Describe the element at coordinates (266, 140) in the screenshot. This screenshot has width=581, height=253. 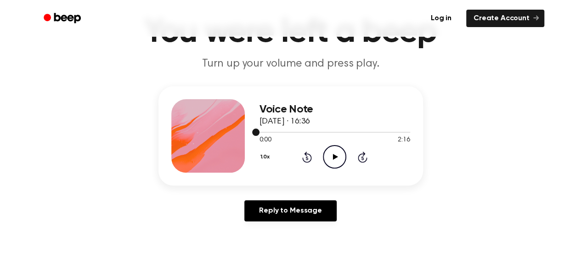
I see `span: 0:00` at that location.